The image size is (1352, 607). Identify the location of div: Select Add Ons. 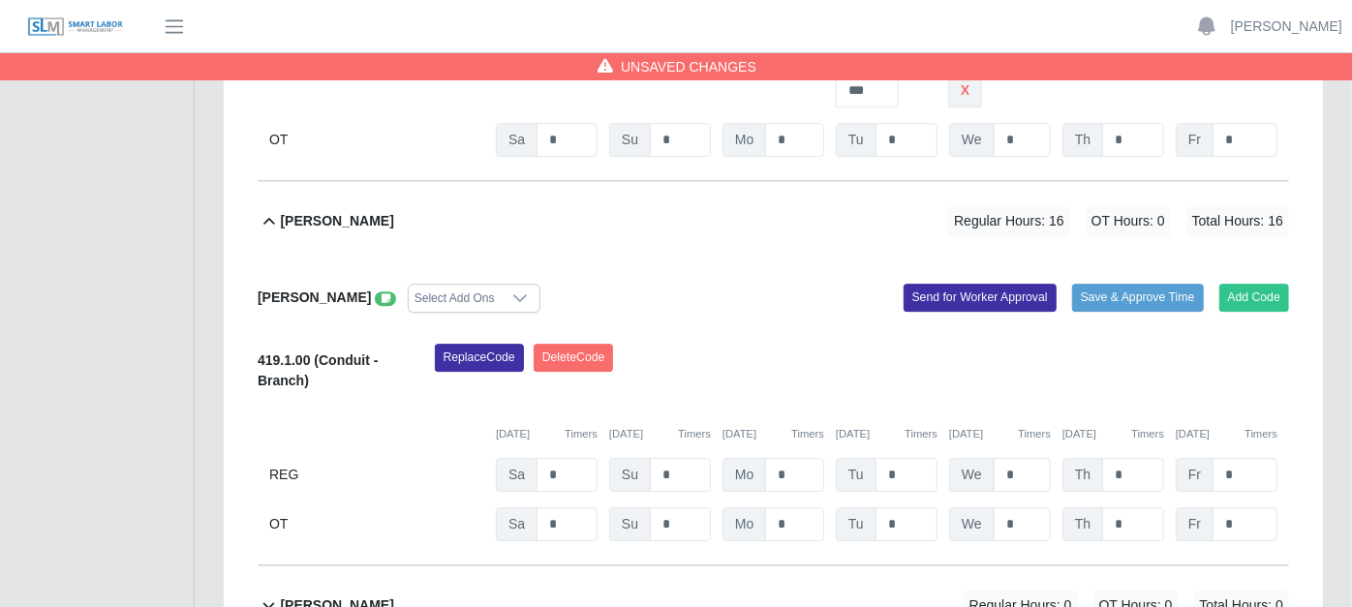
(454, 298).